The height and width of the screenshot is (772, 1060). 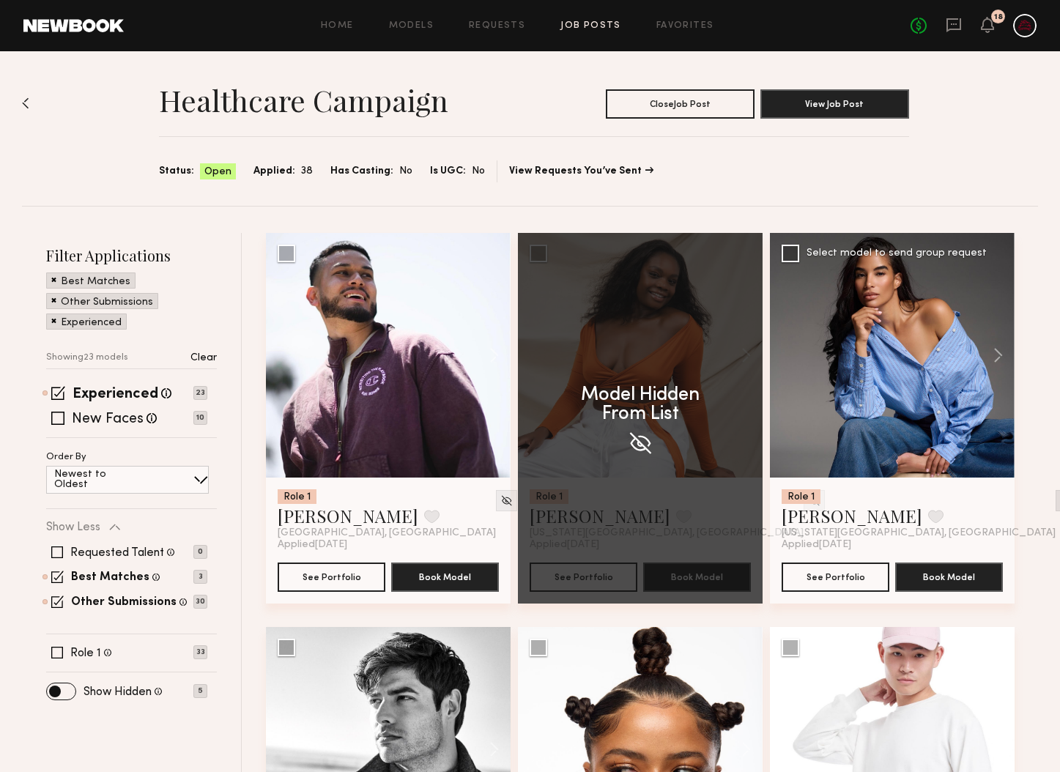 I want to click on span: Open, so click(x=218, y=172).